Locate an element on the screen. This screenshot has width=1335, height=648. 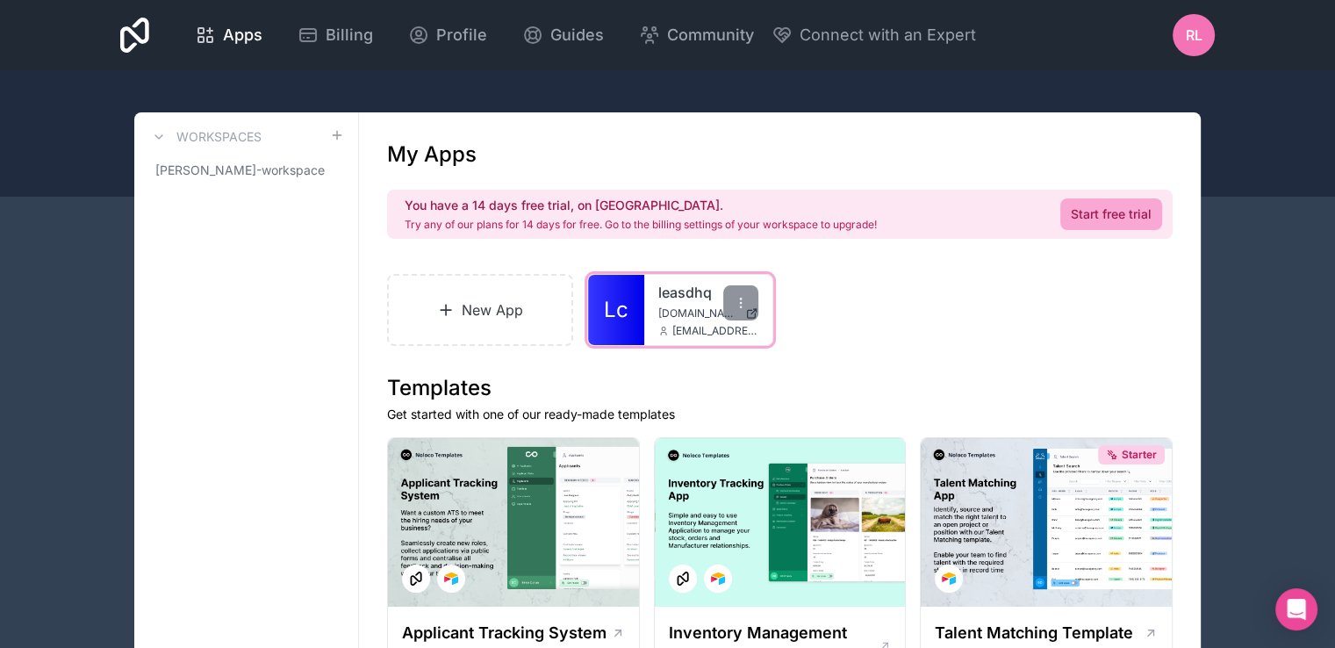
span: Guides is located at coordinates (577, 35).